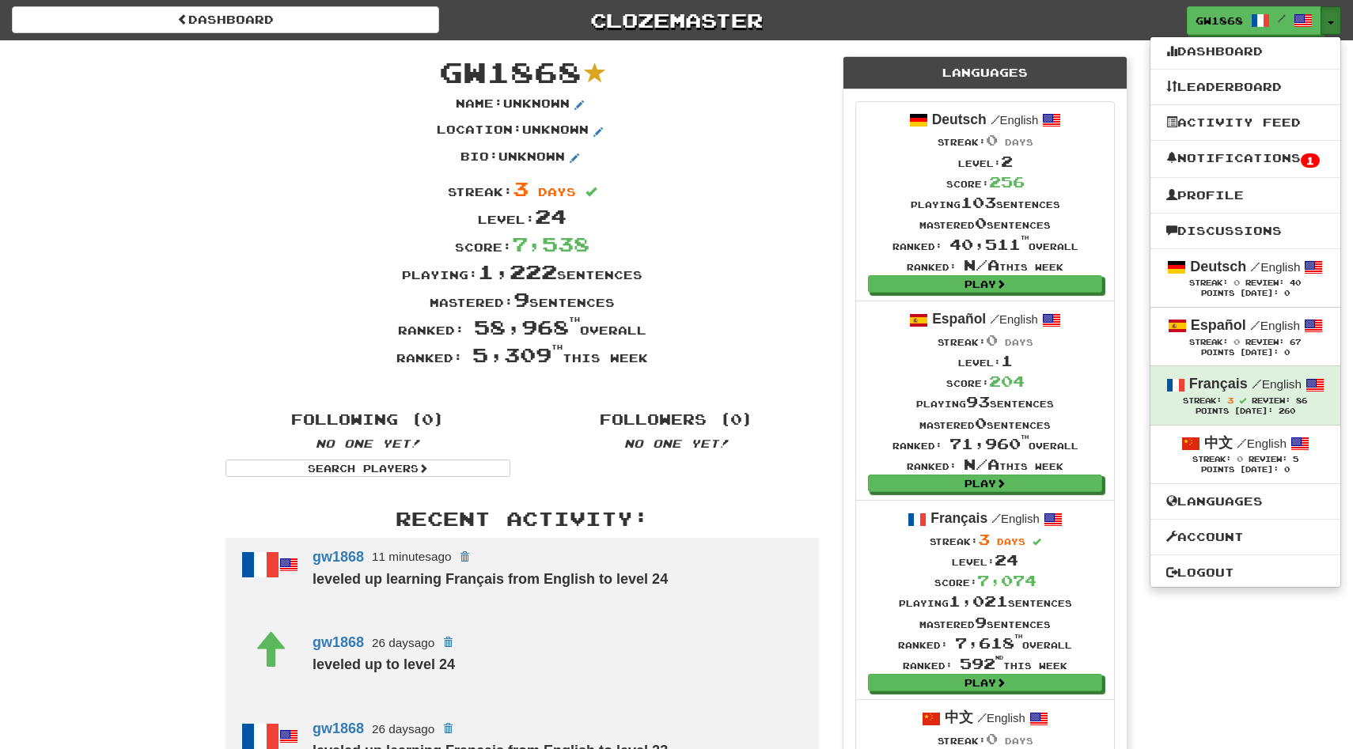 The height and width of the screenshot is (749, 1353). Describe the element at coordinates (1006, 361) in the screenshot. I see `span: 1` at that location.